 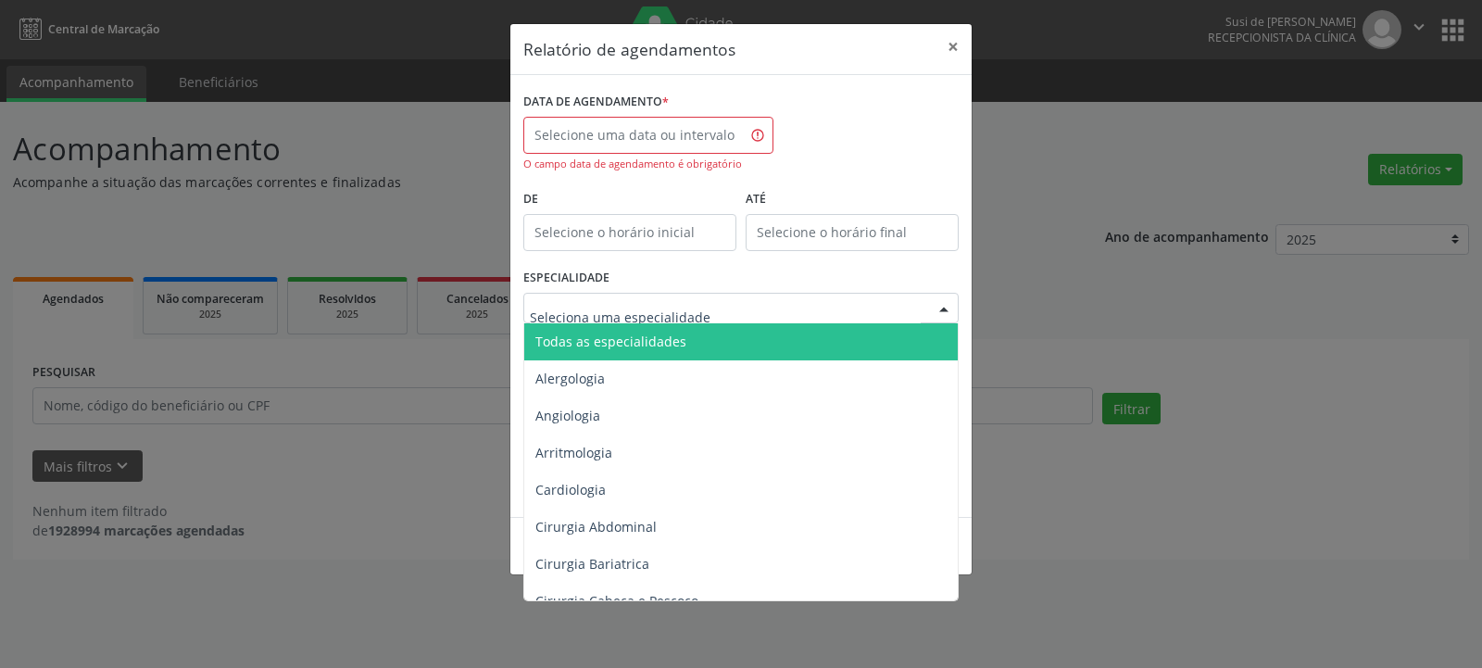 What do you see at coordinates (568, 415) in the screenshot?
I see `span: Angiologia` at bounding box center [568, 415].